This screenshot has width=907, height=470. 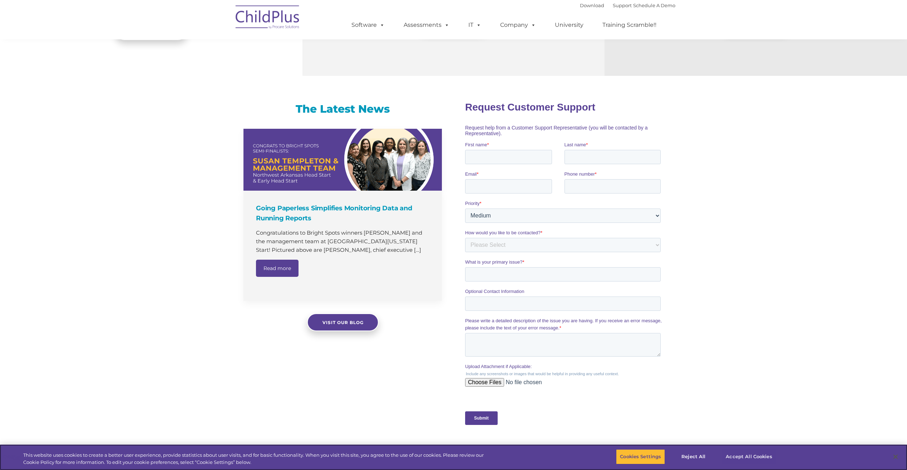 What do you see at coordinates (114, 79) in the screenshot?
I see `span: Phone number` at bounding box center [114, 79].